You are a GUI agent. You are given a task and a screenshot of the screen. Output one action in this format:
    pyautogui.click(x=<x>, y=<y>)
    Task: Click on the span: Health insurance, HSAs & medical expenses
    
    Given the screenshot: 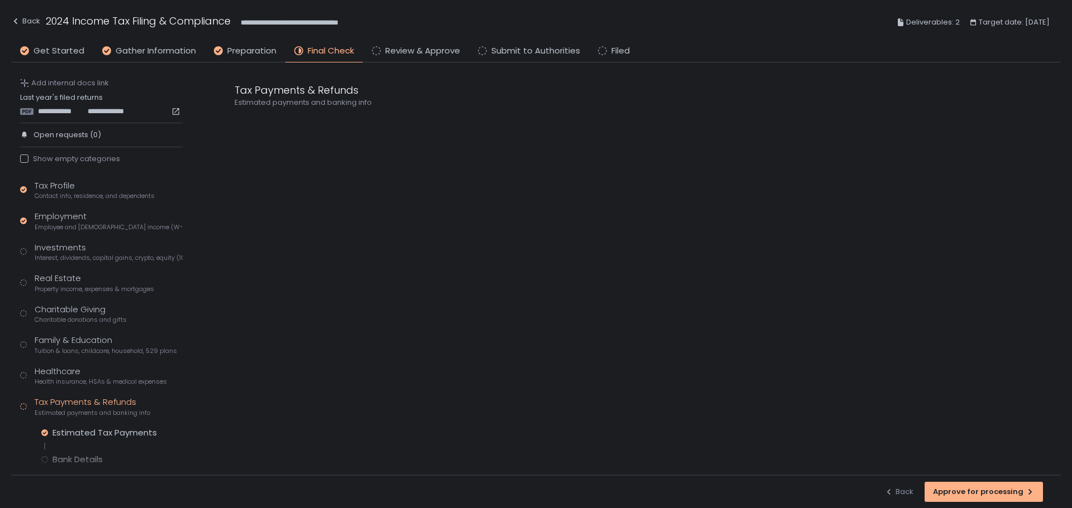 What is the action you would take?
    pyautogui.click(x=100, y=382)
    